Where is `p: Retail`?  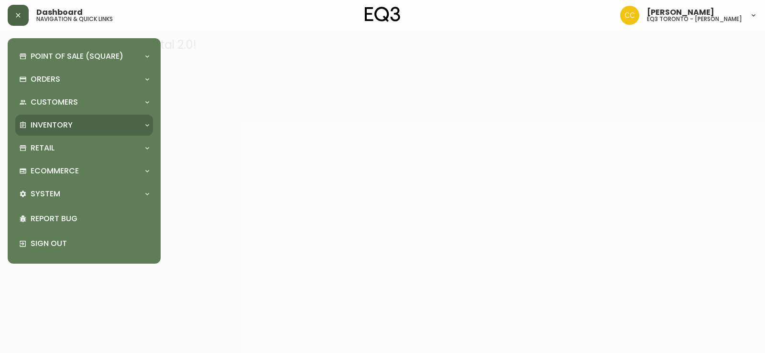
p: Retail is located at coordinates (43, 148).